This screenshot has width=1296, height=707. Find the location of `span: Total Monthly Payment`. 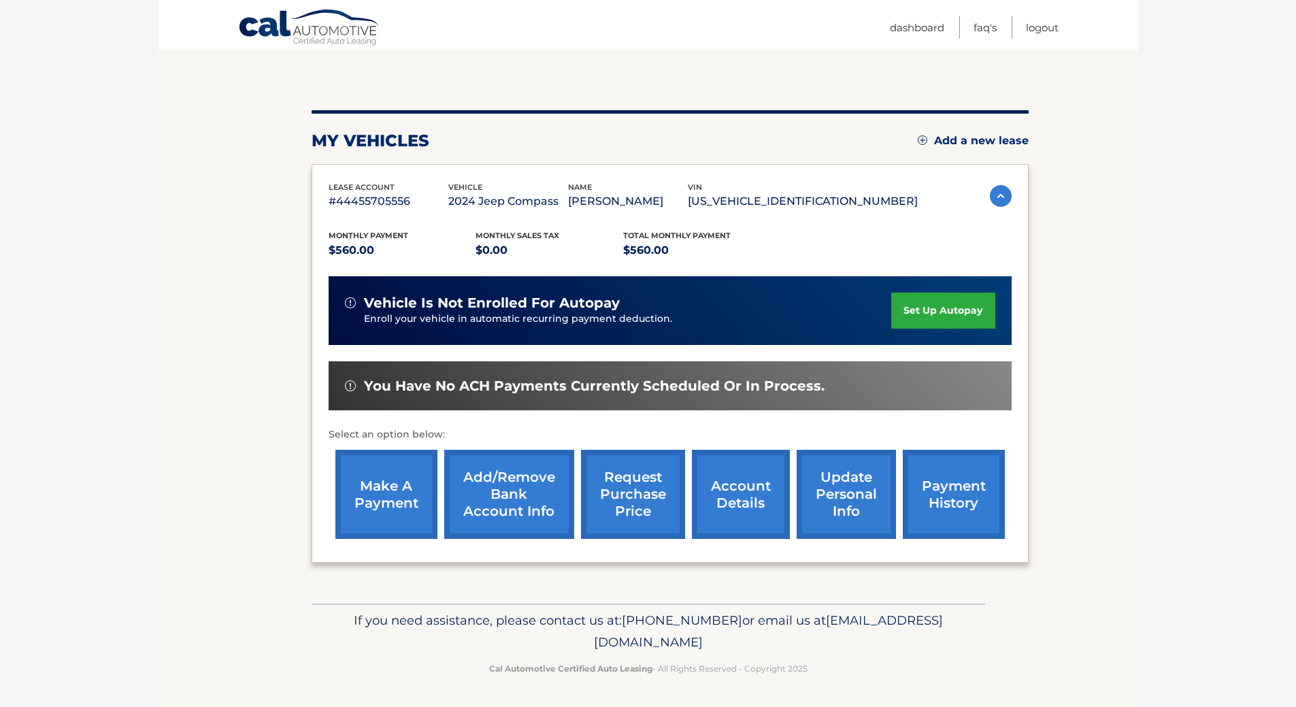

span: Total Monthly Payment is located at coordinates (677, 235).